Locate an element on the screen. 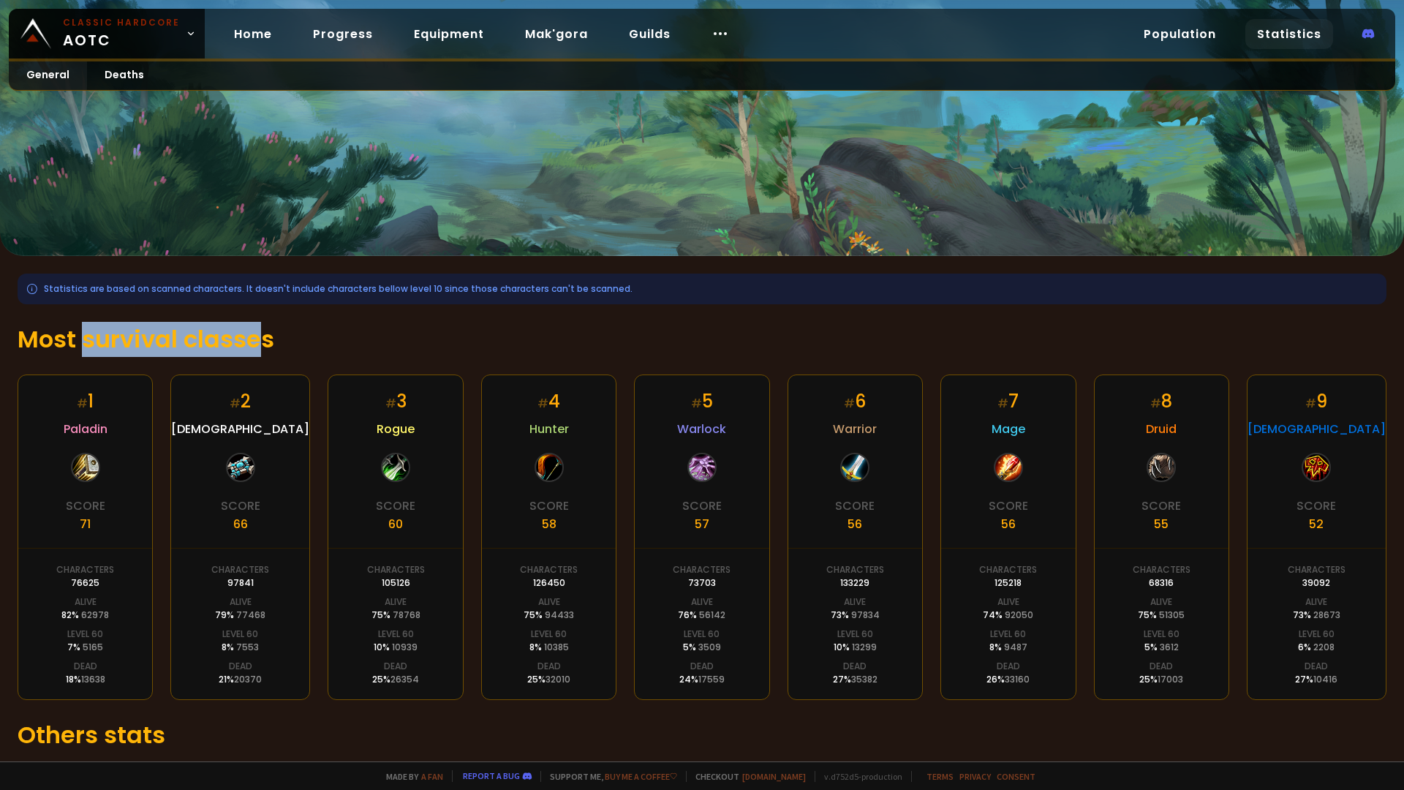 This screenshot has width=1404, height=790. span: Mage is located at coordinates (1009, 429).